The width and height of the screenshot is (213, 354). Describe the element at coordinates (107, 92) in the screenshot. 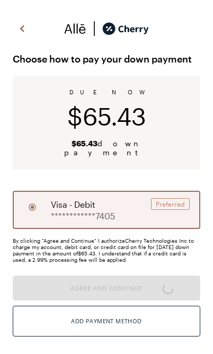

I see `span: DUE NOW` at that location.